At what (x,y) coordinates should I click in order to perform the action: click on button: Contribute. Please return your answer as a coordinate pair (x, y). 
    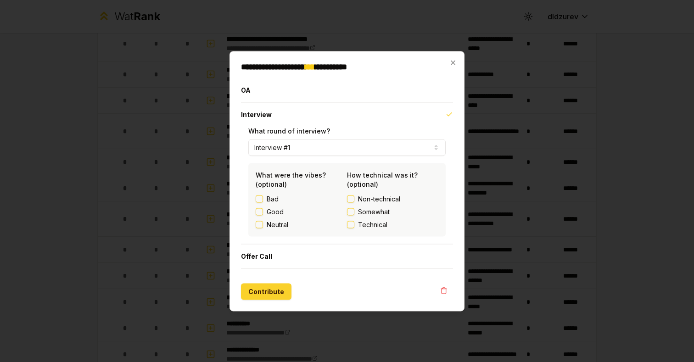
    Looking at the image, I should click on (266, 291).